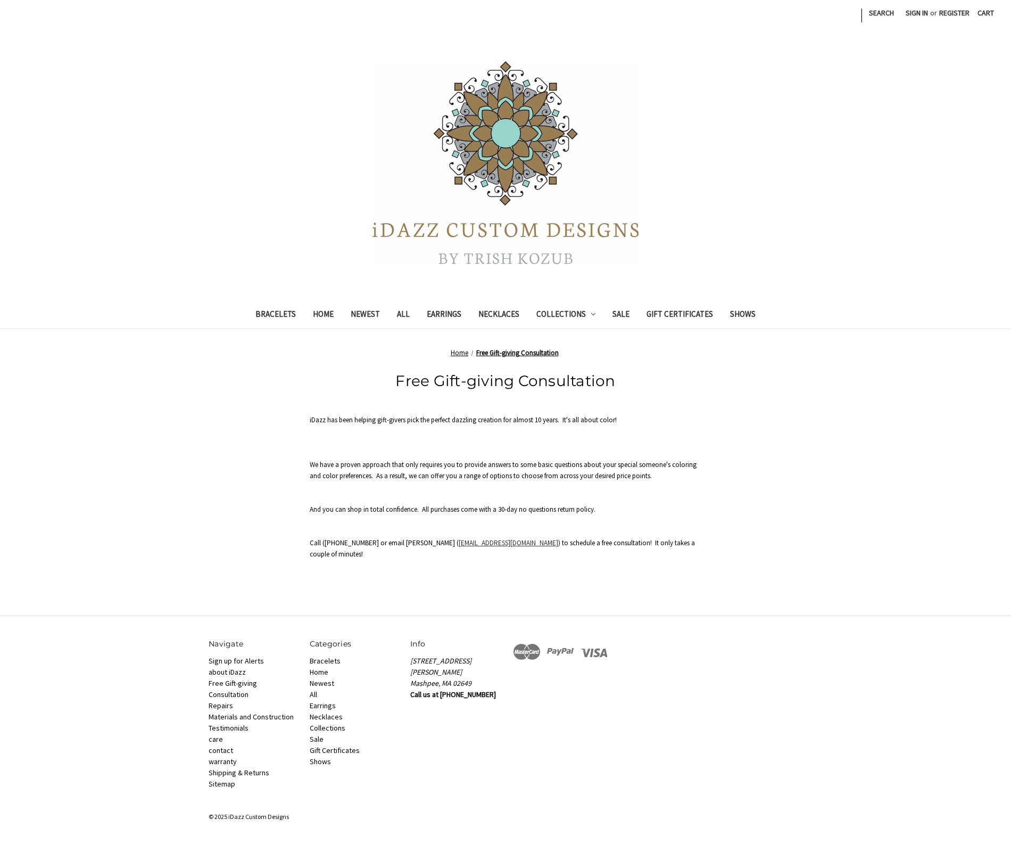  Describe the element at coordinates (239, 772) in the screenshot. I see `a: Shipping & Returns` at that location.